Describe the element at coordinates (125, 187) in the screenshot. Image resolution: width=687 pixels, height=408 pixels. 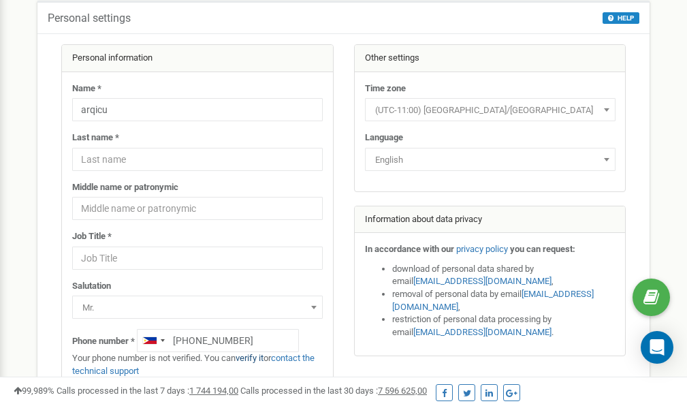
I see `label: Middle name or patronymic` at that location.